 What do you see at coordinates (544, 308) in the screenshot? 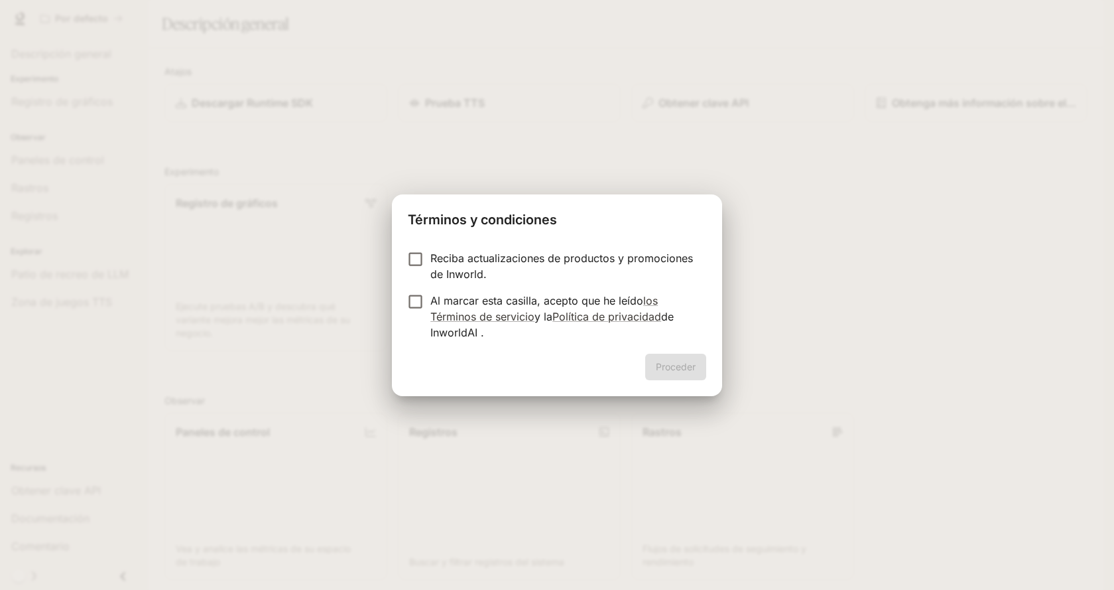
I see `a: los Términos de servicio` at bounding box center [544, 308].